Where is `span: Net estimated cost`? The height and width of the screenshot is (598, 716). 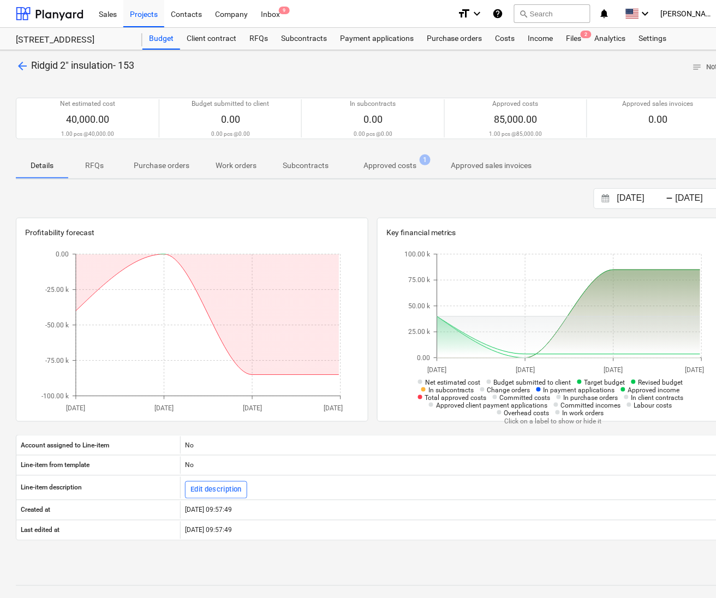
span: Net estimated cost is located at coordinates (453, 383).